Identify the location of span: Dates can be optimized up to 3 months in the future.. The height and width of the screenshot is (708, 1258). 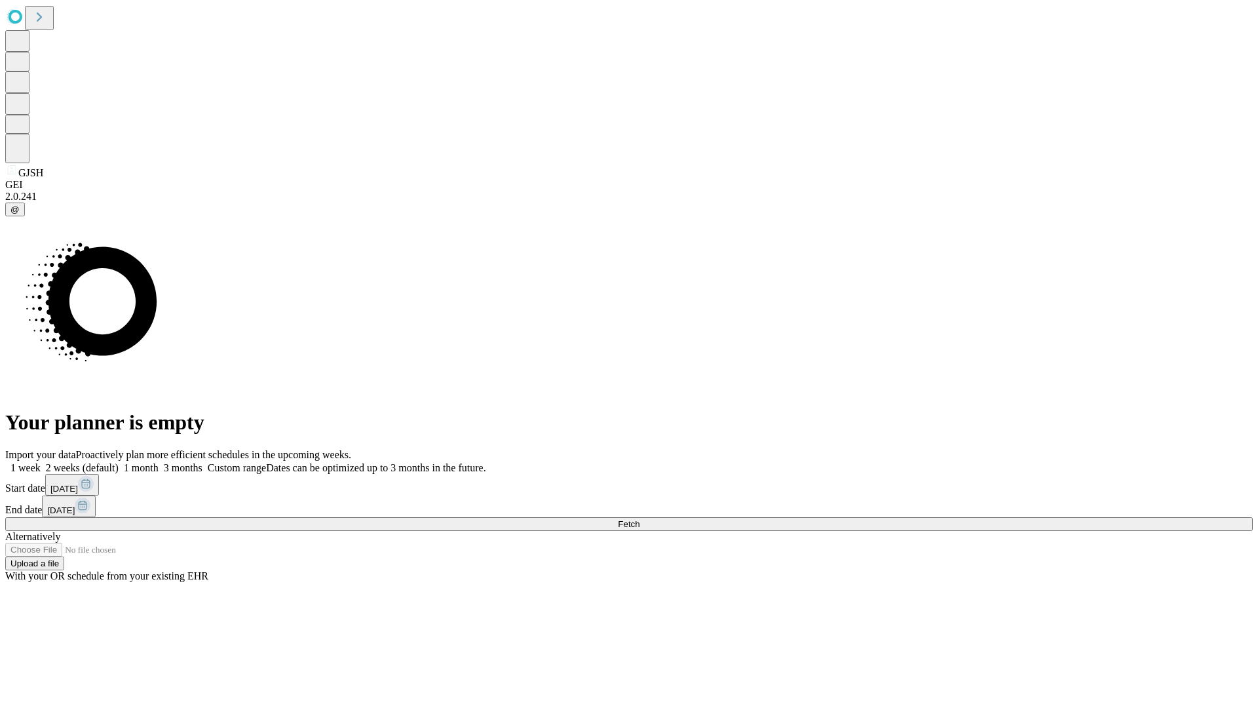
(376, 467).